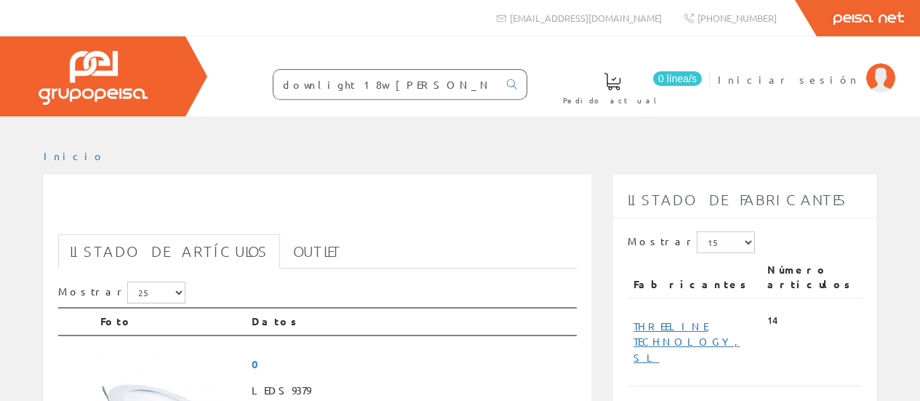 The height and width of the screenshot is (401, 920). What do you see at coordinates (169, 251) in the screenshot?
I see `a: Listado de artículos` at bounding box center [169, 251].